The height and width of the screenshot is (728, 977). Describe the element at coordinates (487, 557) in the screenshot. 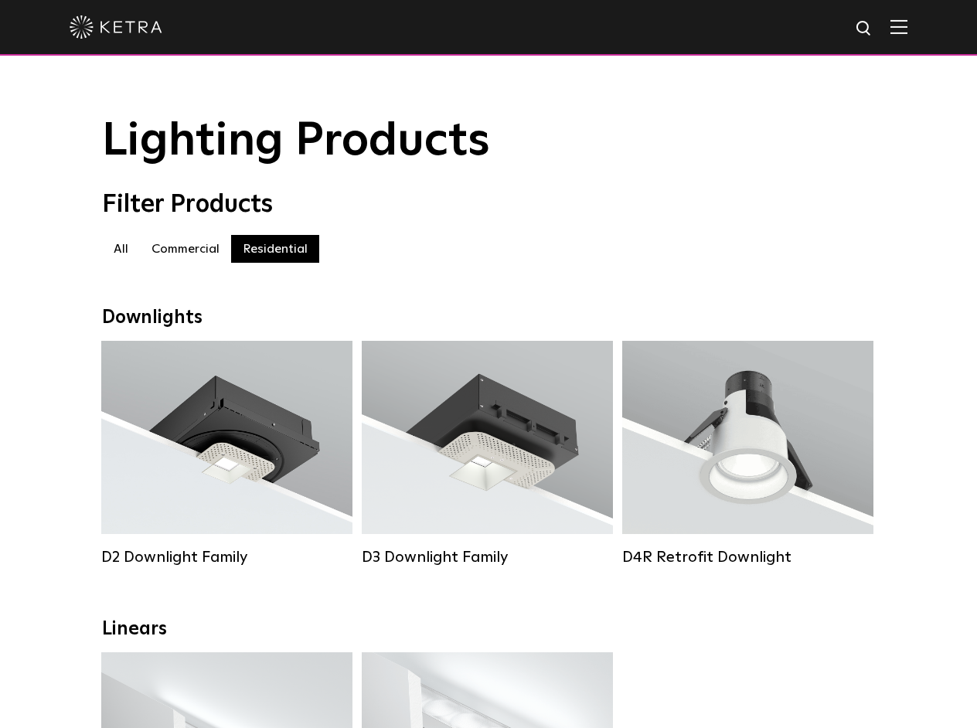

I see `div: D3 Downlight Family` at that location.